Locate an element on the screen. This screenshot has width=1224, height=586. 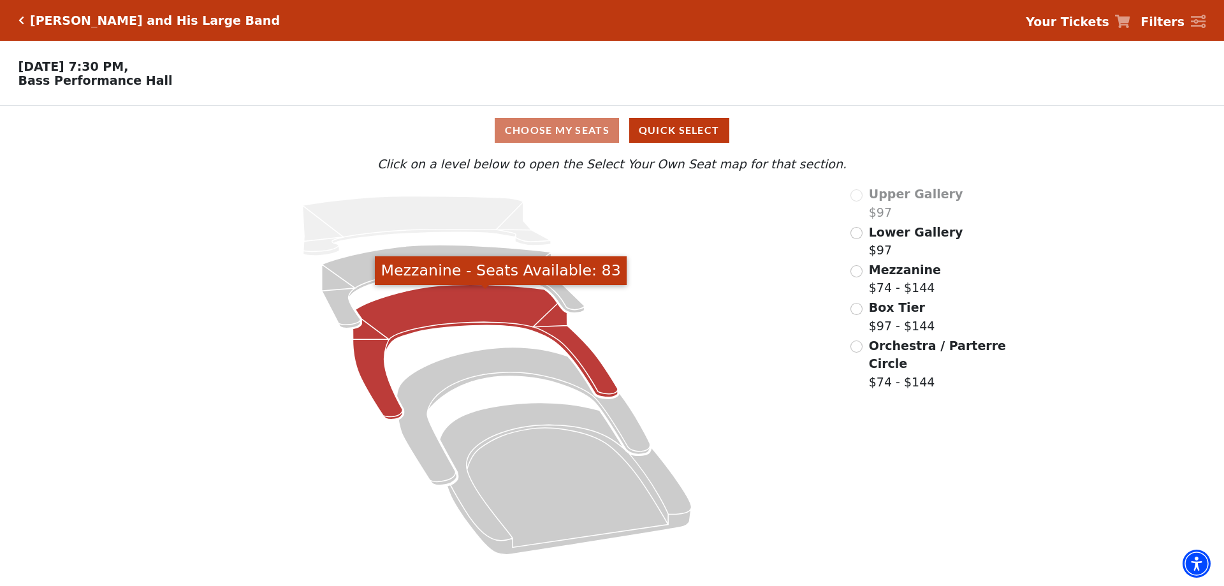
label: $97 - $144 is located at coordinates (902, 316).